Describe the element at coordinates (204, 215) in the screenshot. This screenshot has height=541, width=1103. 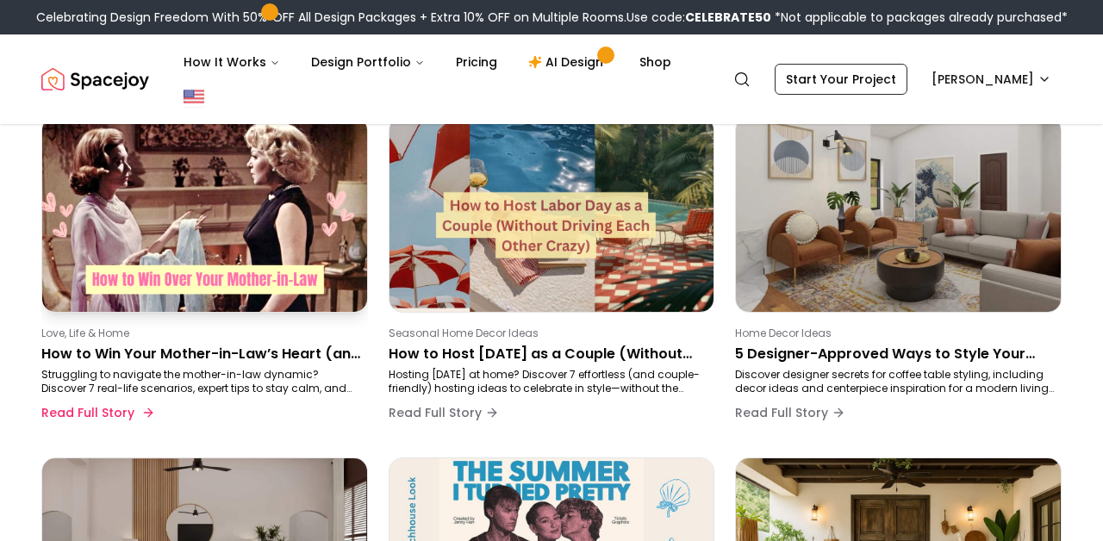
I see `img: How to Win Your Mother-in-Law’s Heart (and Keep the Peace at Home)` at that location.